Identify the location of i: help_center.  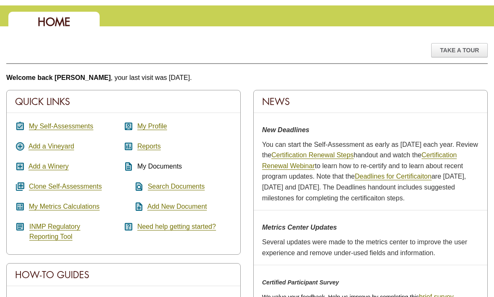
(128, 227).